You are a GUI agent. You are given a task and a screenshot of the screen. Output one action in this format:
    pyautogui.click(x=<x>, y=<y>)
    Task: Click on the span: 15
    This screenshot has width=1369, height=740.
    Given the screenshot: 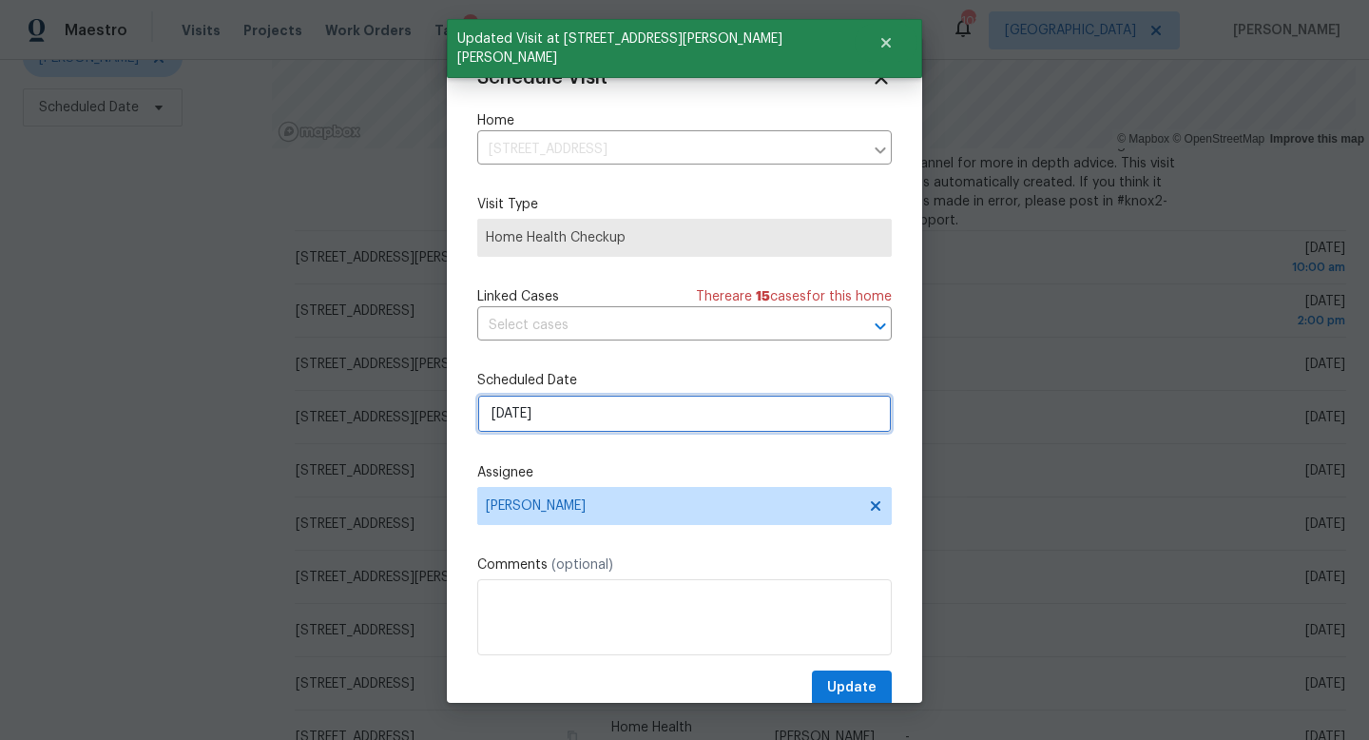 What is the action you would take?
    pyautogui.click(x=763, y=297)
    